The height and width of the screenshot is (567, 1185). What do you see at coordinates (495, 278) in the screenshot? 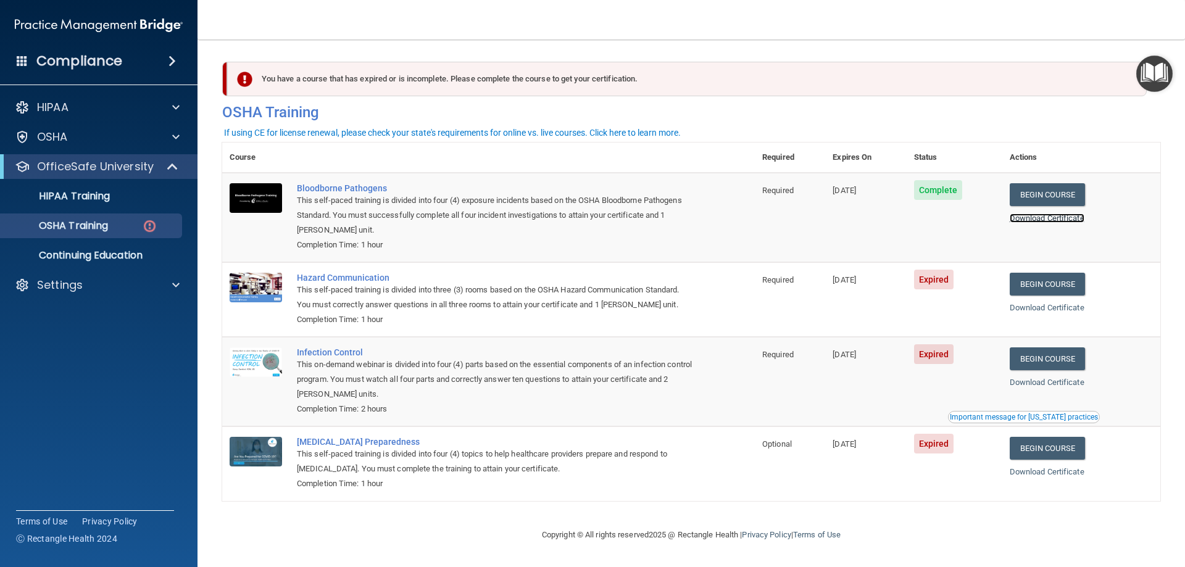
I see `div: Hazard Communication` at bounding box center [495, 278].